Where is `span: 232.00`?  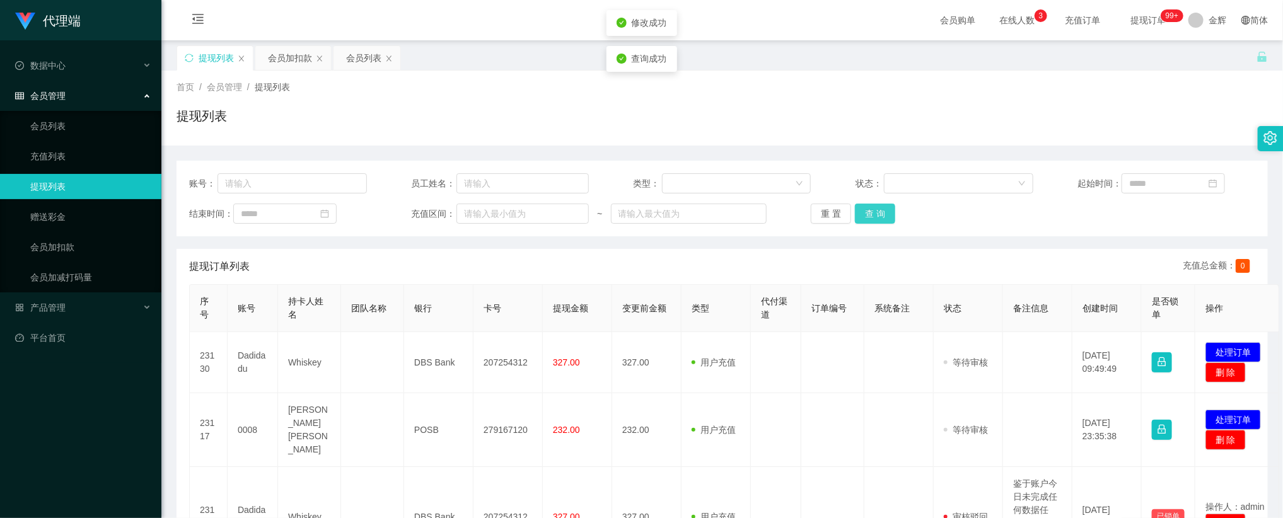 span: 232.00 is located at coordinates (566, 430).